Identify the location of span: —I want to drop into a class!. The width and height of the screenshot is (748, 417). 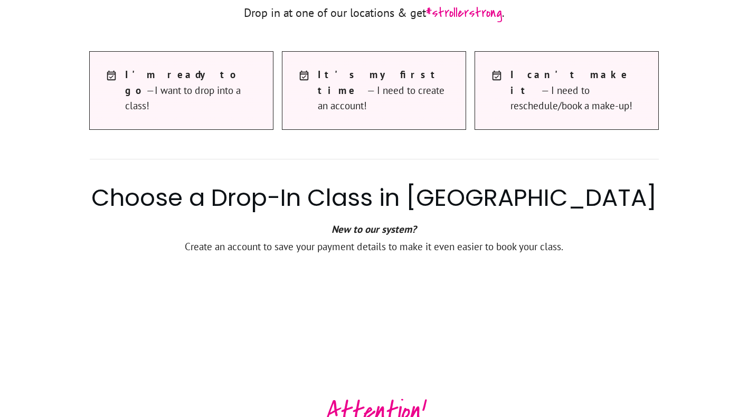
(194, 90).